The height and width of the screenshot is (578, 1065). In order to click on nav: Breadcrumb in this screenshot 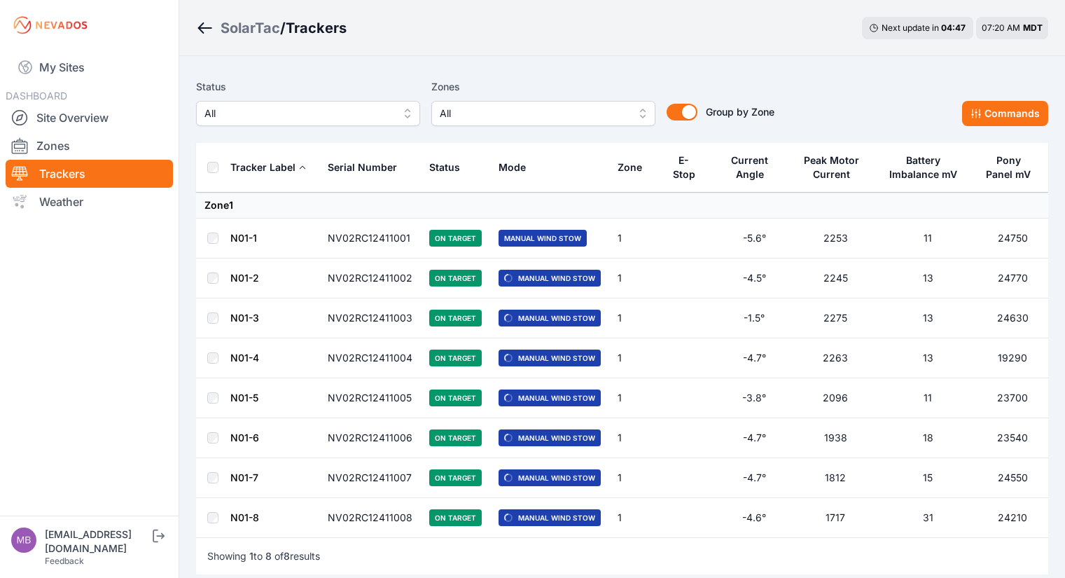, I will do `click(271, 28)`.